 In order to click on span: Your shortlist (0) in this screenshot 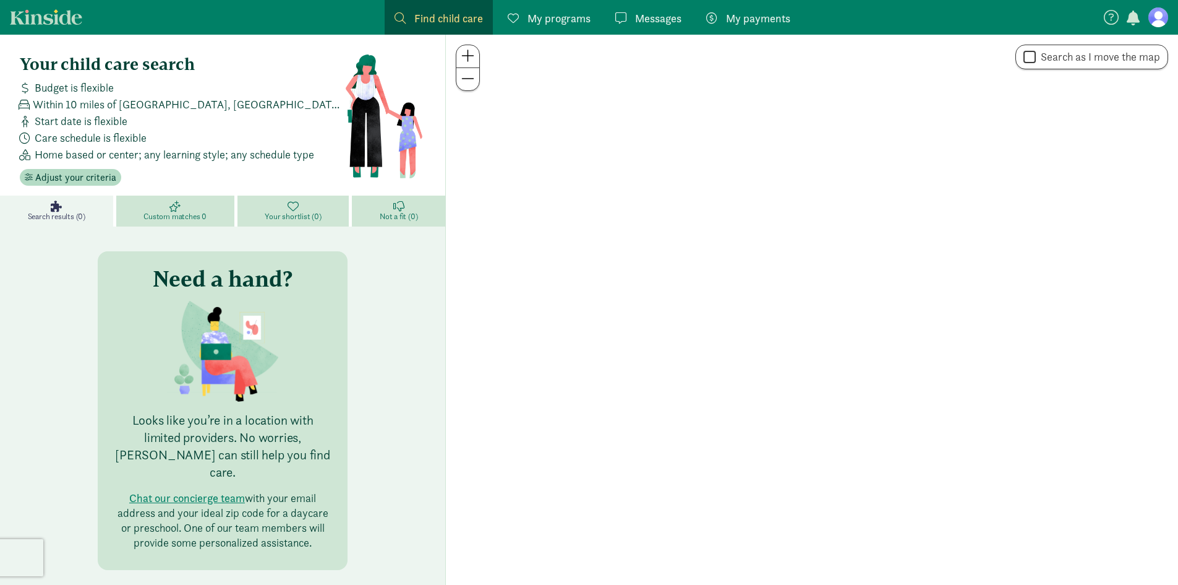, I will do `click(293, 217)`.